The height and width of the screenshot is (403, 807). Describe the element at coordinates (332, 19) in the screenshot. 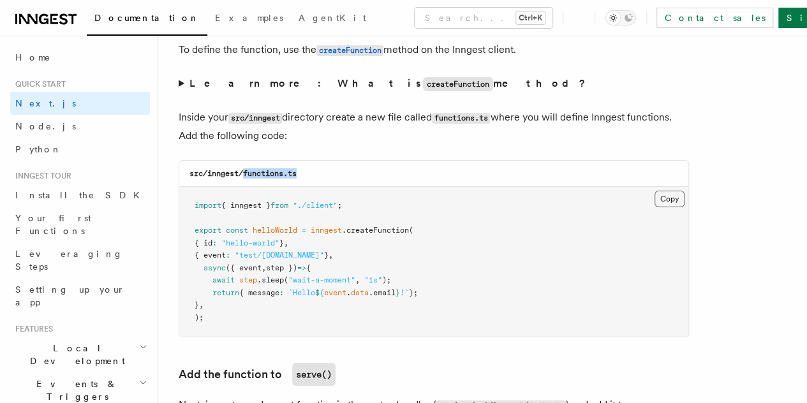

I see `a: AgentKit` at that location.